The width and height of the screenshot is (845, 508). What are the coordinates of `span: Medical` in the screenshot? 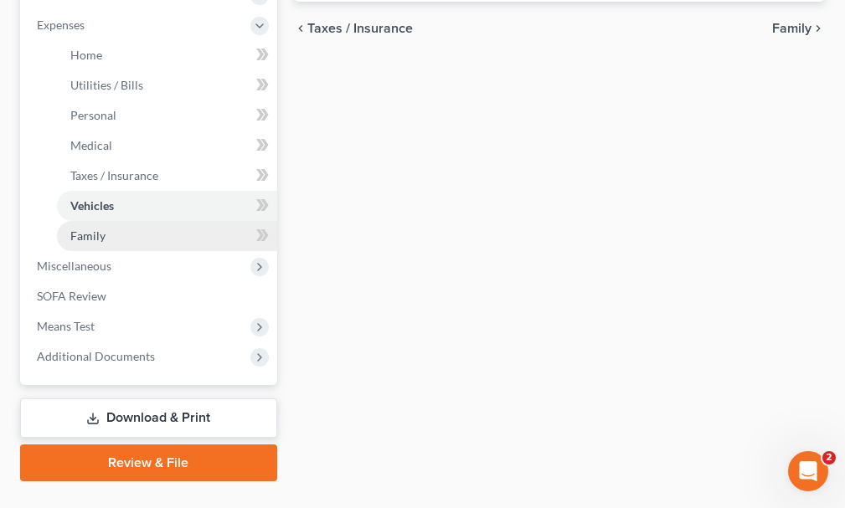 It's located at (91, 145).